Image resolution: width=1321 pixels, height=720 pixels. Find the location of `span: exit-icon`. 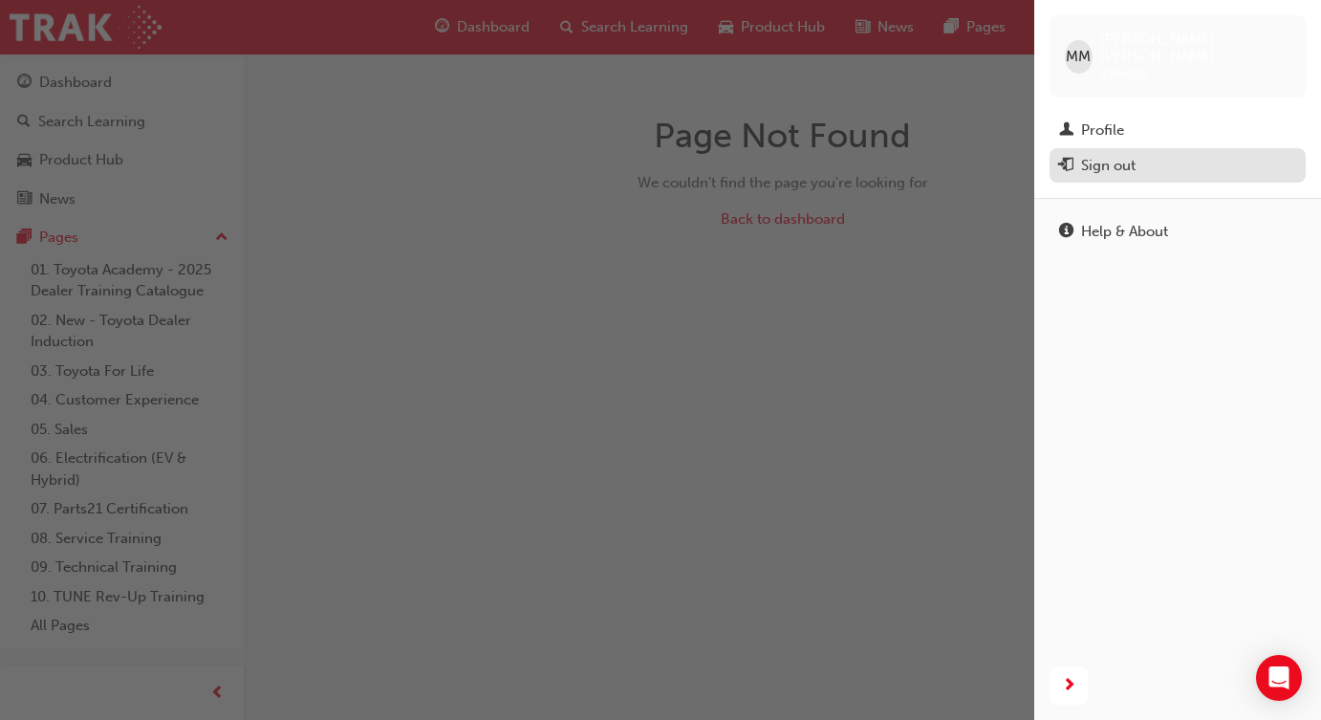

span: exit-icon is located at coordinates (1066, 166).